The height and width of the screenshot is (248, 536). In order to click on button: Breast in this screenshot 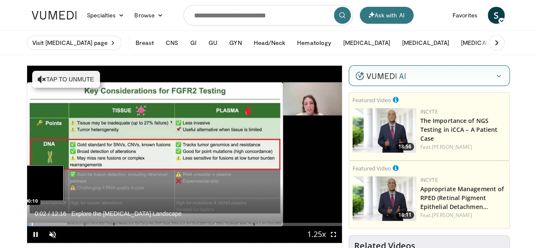, I will do `click(145, 43)`.